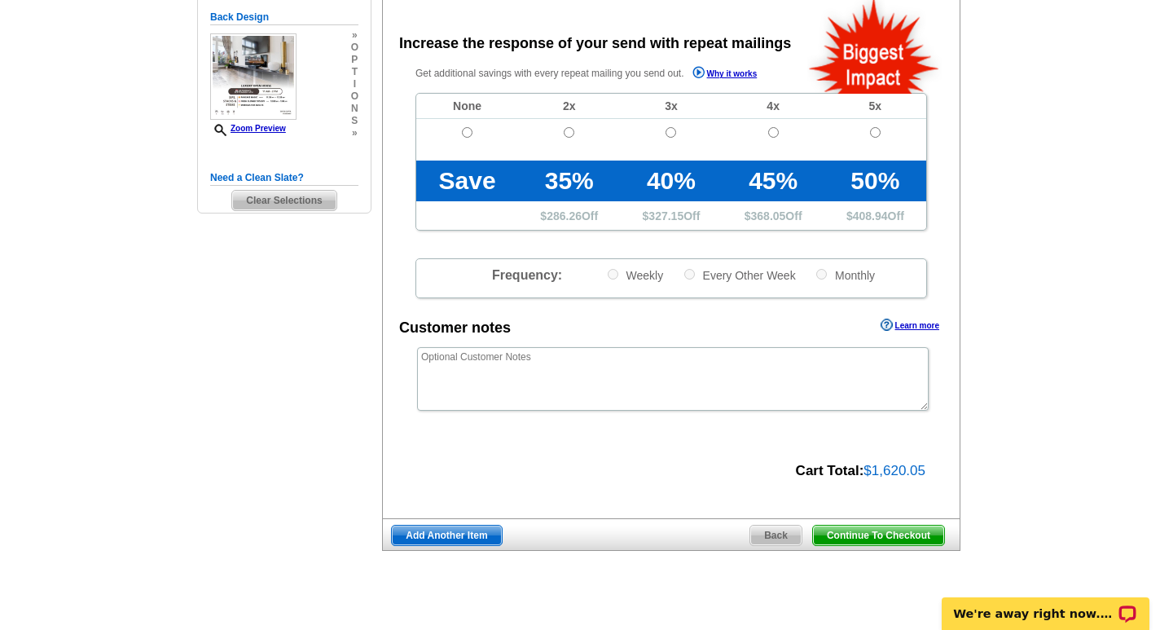 The image size is (1160, 630). Describe the element at coordinates (845, 274) in the screenshot. I see `label: Monthly` at that location.